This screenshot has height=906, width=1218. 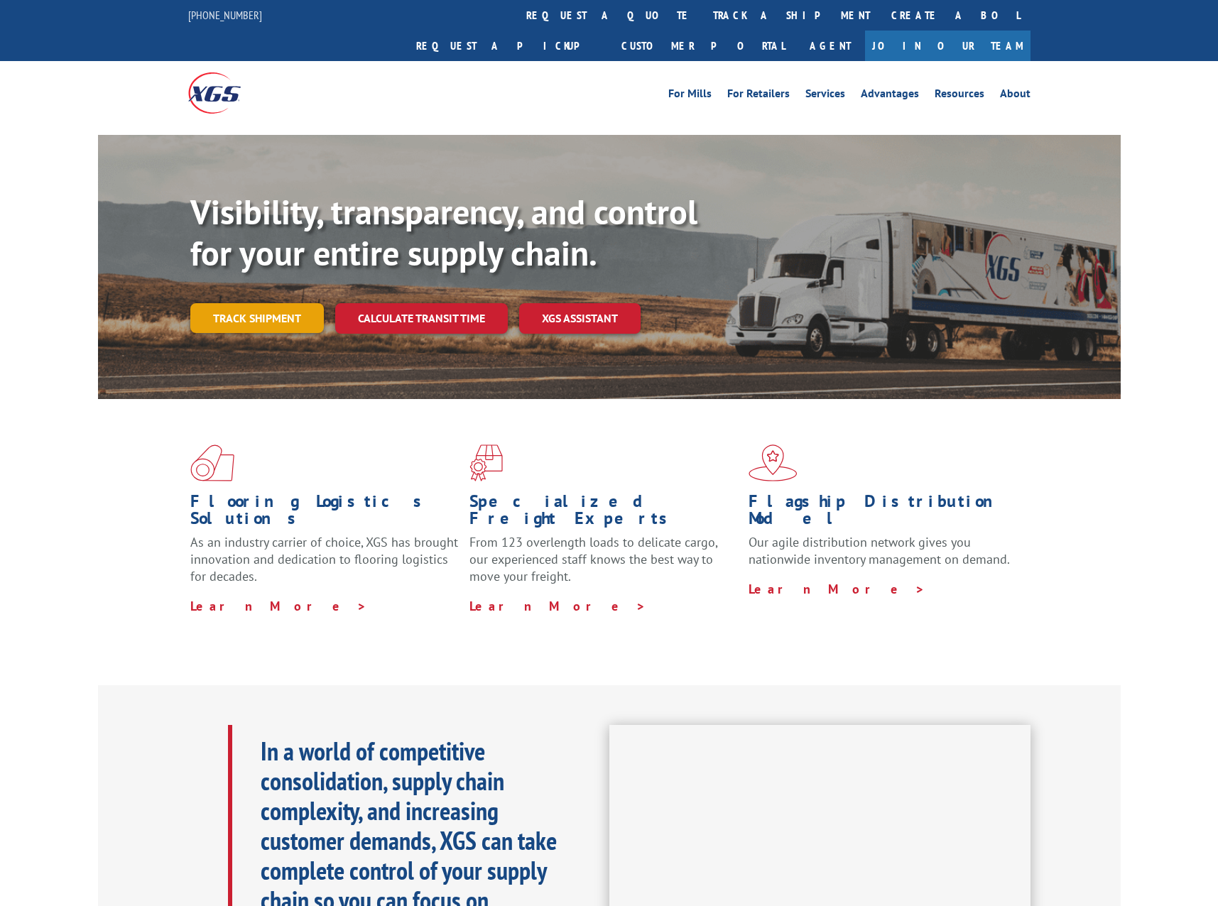 What do you see at coordinates (890, 96) in the screenshot?
I see `a: Advantages` at bounding box center [890, 96].